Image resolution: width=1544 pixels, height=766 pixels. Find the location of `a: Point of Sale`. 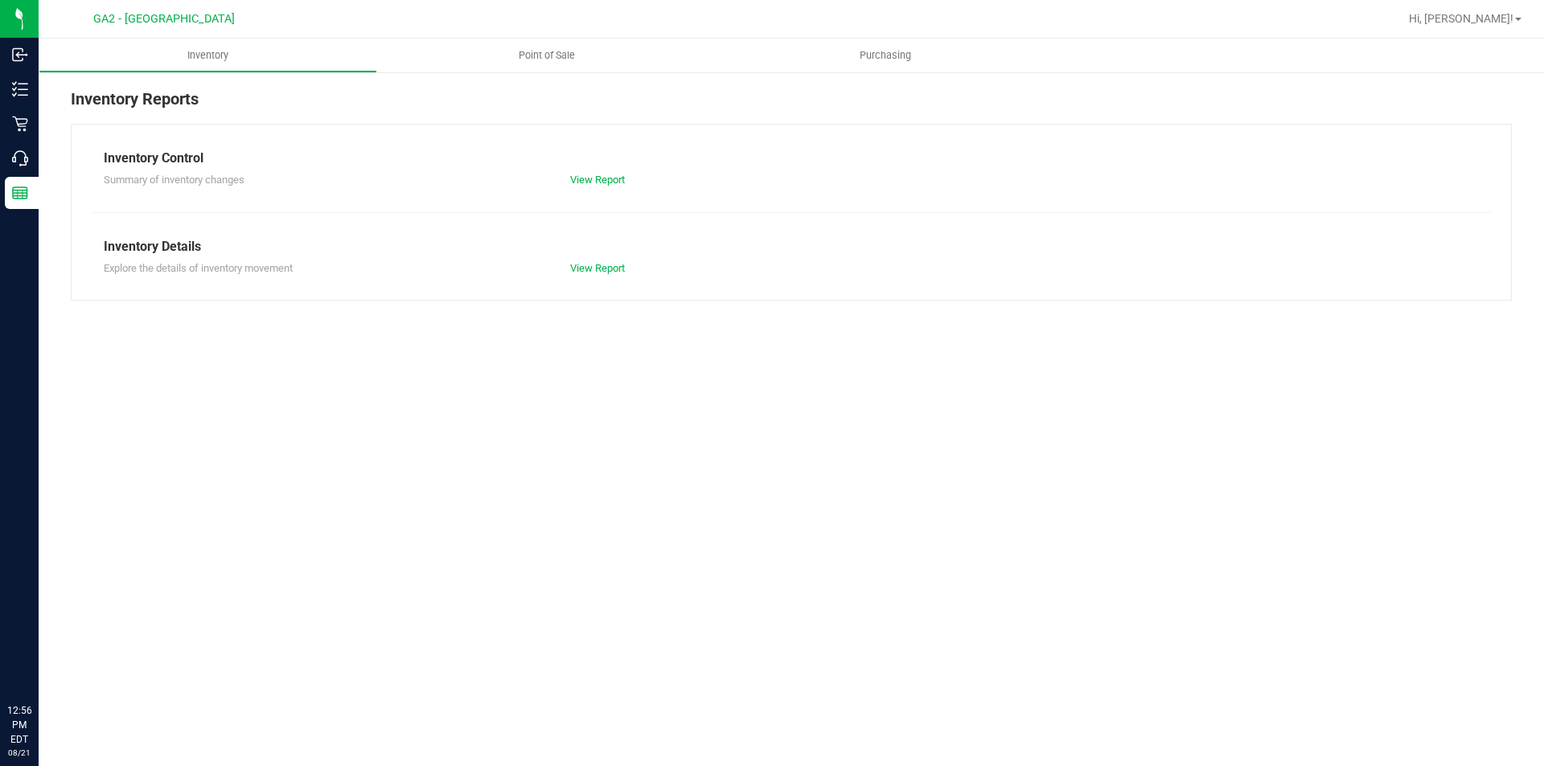

a: Point of Sale is located at coordinates (546, 55).